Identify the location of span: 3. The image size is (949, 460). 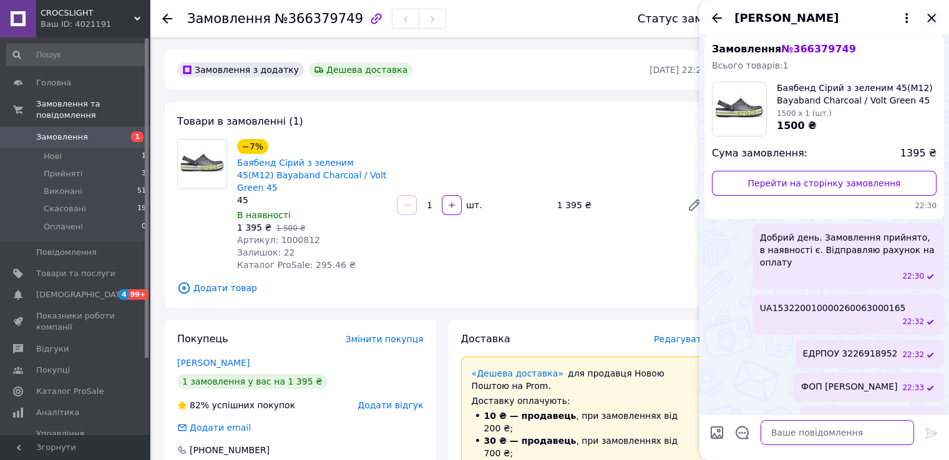
(144, 174).